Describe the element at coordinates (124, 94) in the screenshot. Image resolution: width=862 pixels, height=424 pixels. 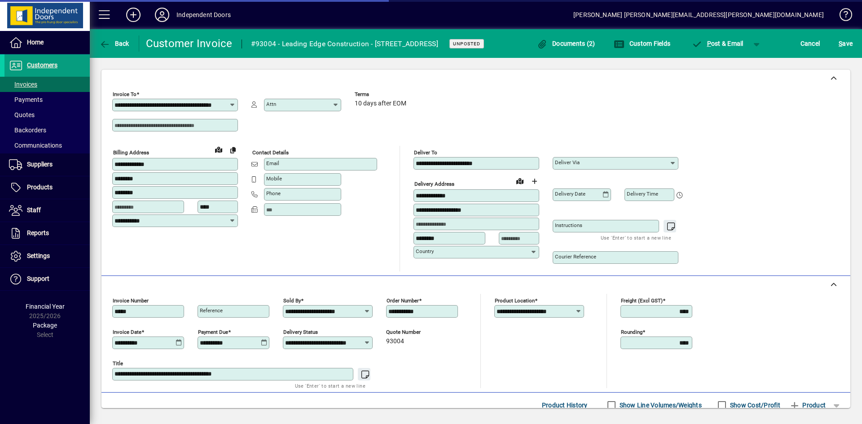
I see `mat-label: Invoice To` at that location.